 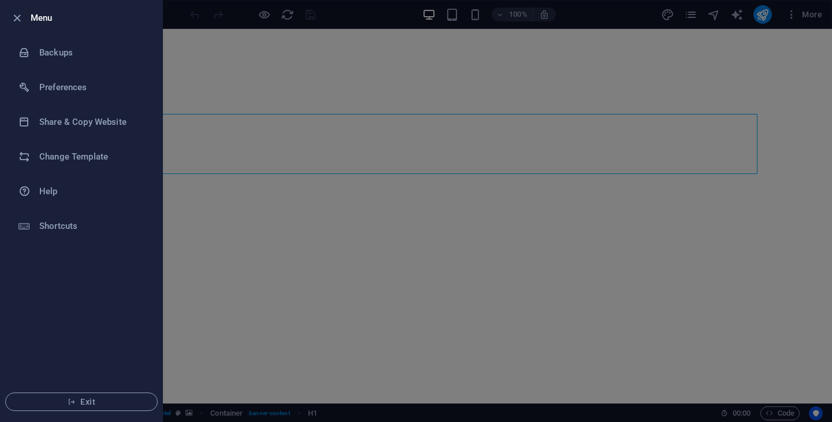 What do you see at coordinates (92, 53) in the screenshot?
I see `h6: Backups` at bounding box center [92, 53].